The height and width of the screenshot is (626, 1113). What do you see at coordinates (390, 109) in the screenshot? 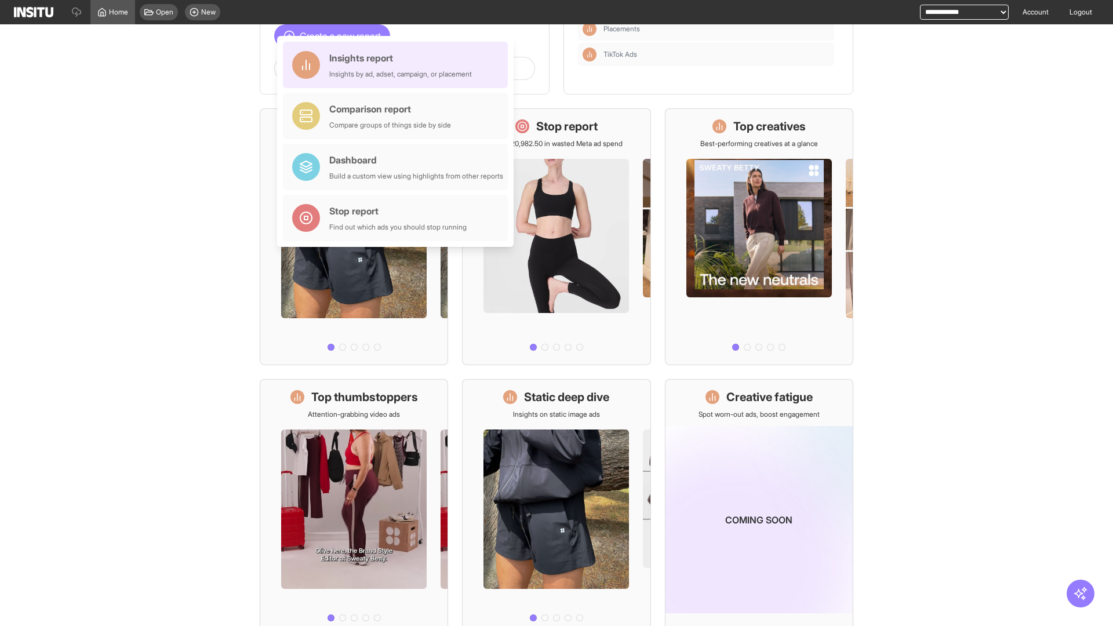
I see `div: Comparison report` at bounding box center [390, 109].